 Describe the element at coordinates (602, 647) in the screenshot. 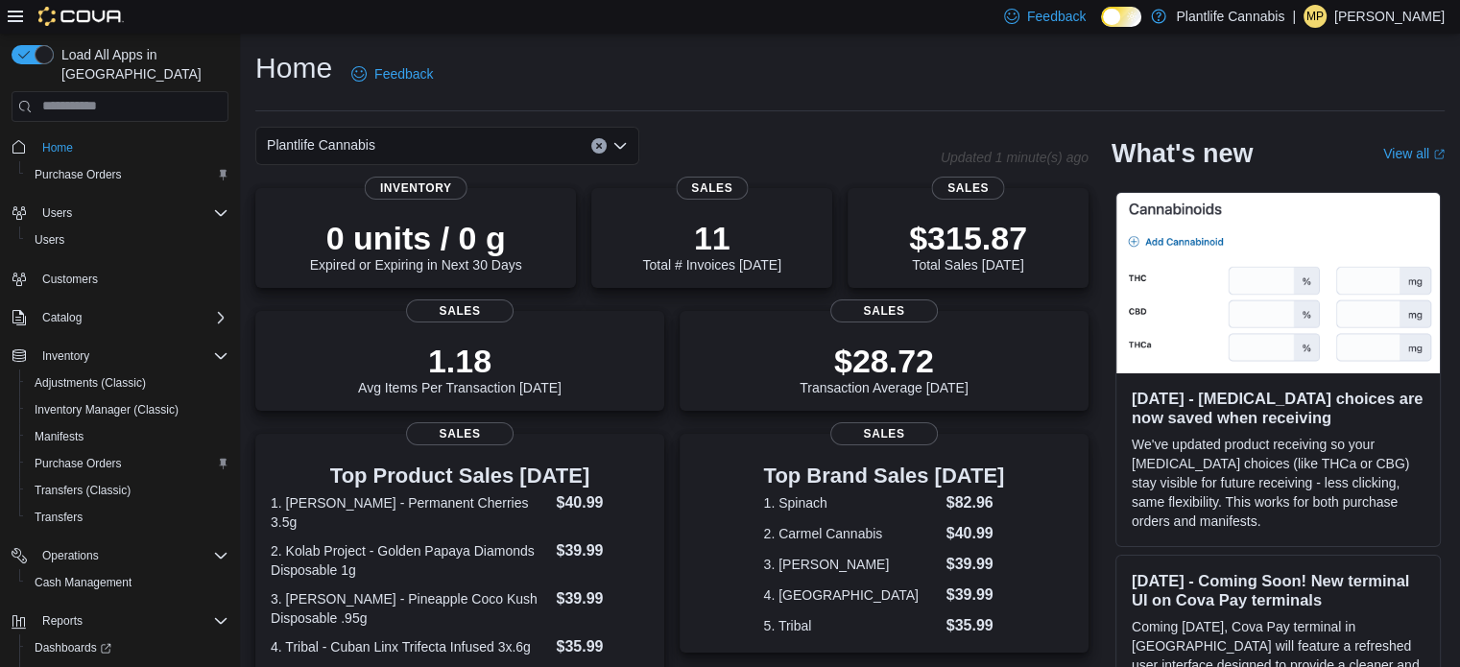

I see `dd: $35.99` at that location.